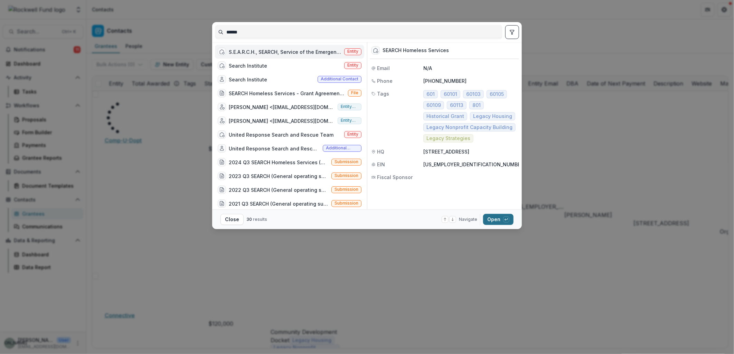 Image resolution: width=734 pixels, height=354 pixels. What do you see at coordinates (430, 94) in the screenshot?
I see `span: 601` at bounding box center [430, 94].